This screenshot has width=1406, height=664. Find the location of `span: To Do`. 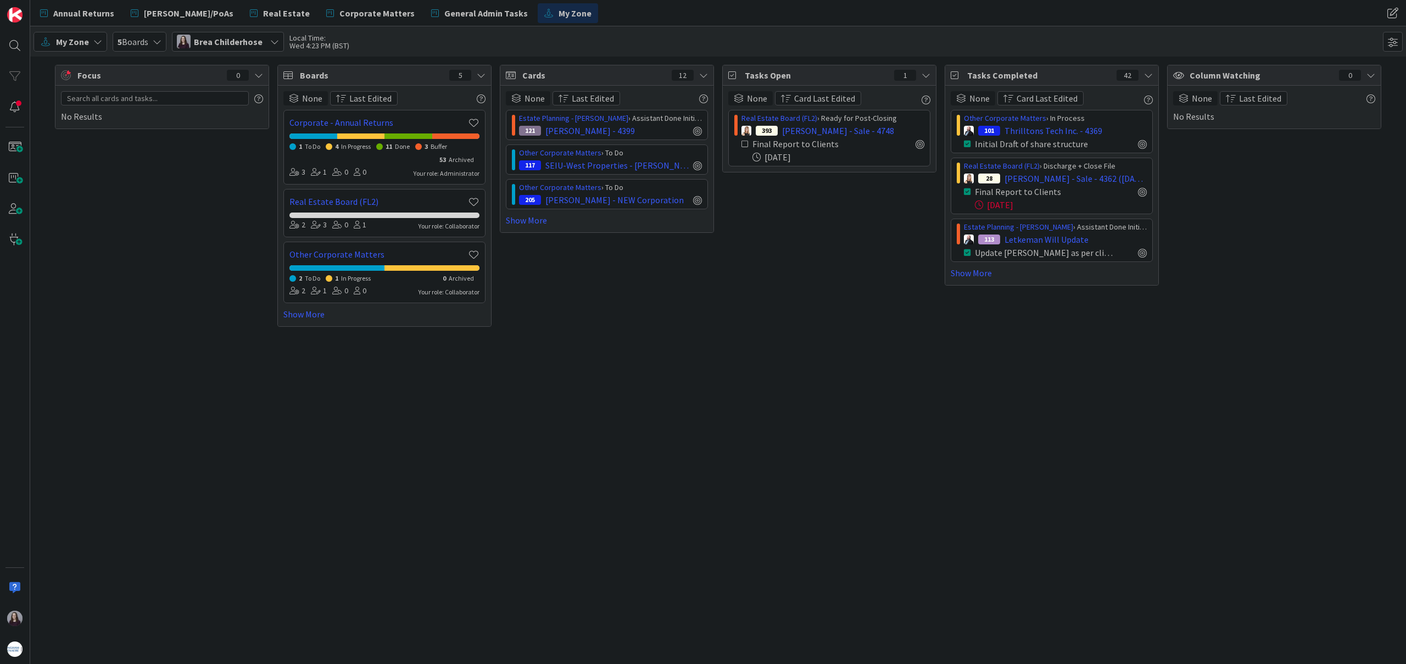

span: To Do is located at coordinates (312, 278).